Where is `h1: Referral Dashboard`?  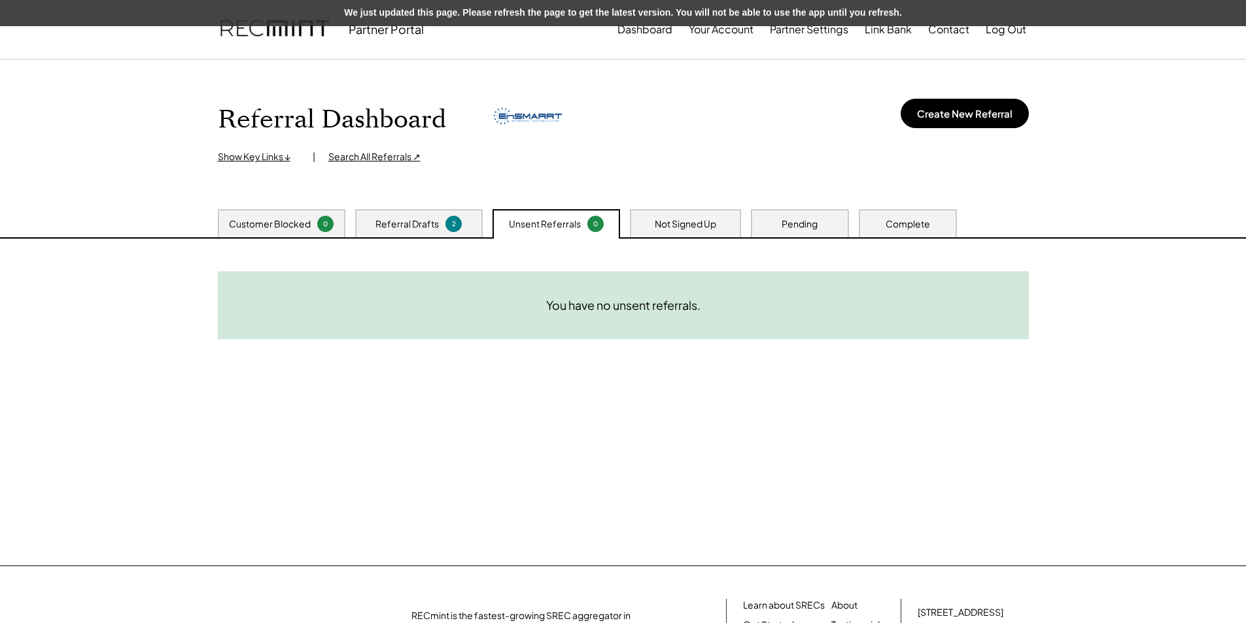
h1: Referral Dashboard is located at coordinates (331, 120).